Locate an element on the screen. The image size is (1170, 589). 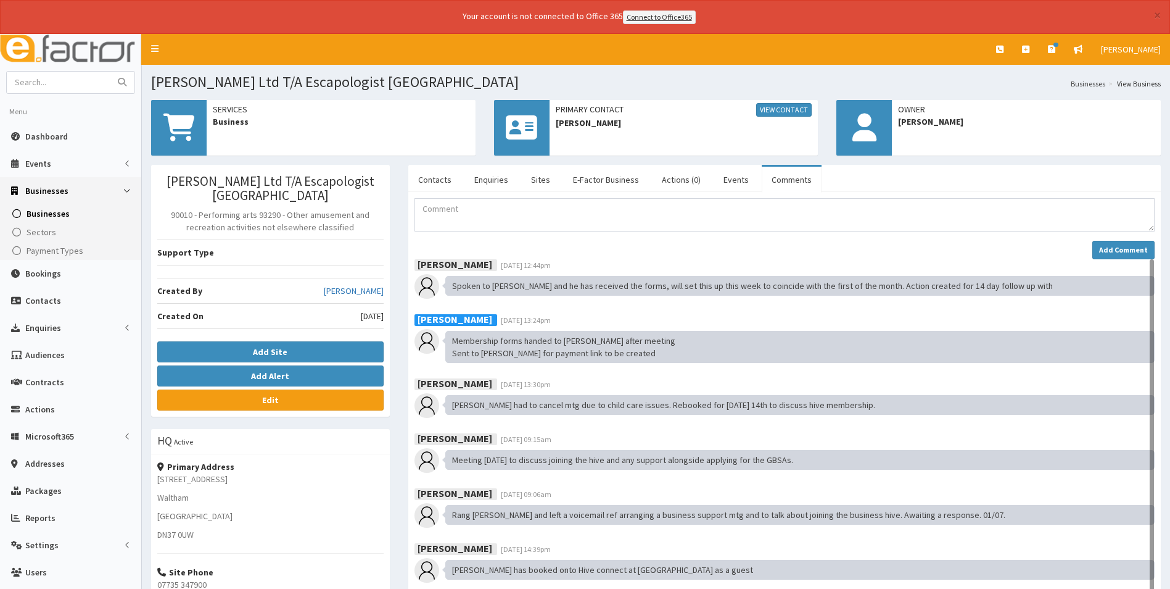
span: Audiences is located at coordinates (45, 355).